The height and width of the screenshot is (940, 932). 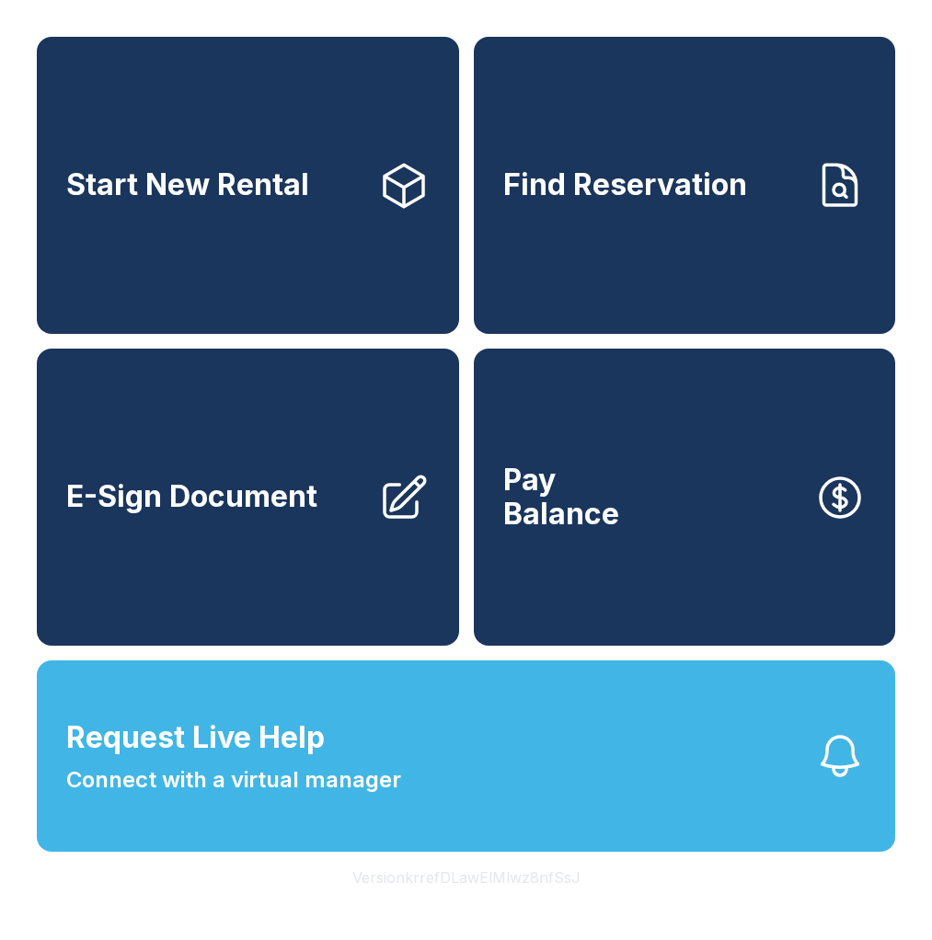 I want to click on a: Find Reservation, so click(x=684, y=185).